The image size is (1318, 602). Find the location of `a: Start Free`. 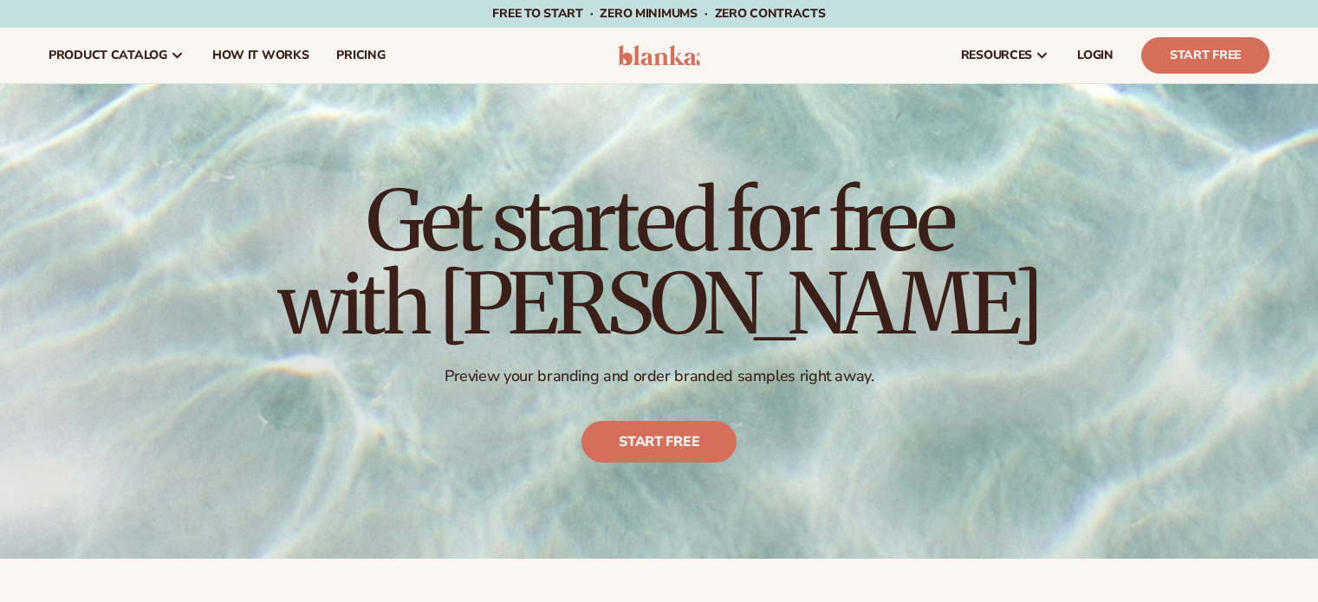

a: Start Free is located at coordinates (1205, 55).